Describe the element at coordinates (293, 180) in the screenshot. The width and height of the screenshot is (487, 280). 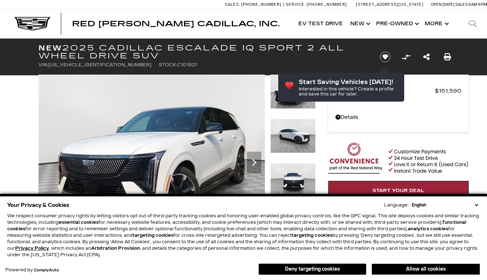
I see `img: New 2025 Summit White Cadillac Sport 2 image 3` at that location.